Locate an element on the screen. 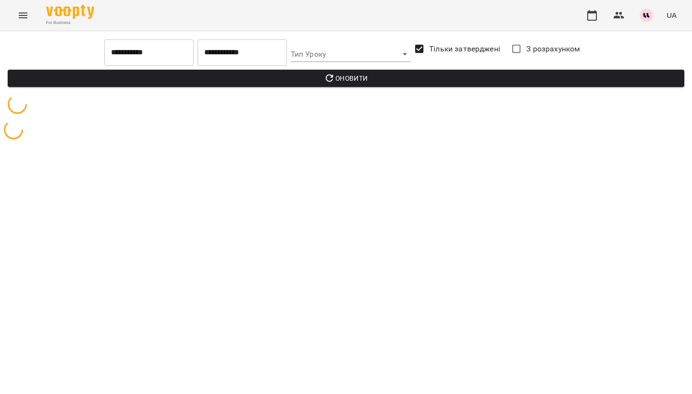 This screenshot has height=394, width=692. button: Menu is located at coordinates (23, 15).